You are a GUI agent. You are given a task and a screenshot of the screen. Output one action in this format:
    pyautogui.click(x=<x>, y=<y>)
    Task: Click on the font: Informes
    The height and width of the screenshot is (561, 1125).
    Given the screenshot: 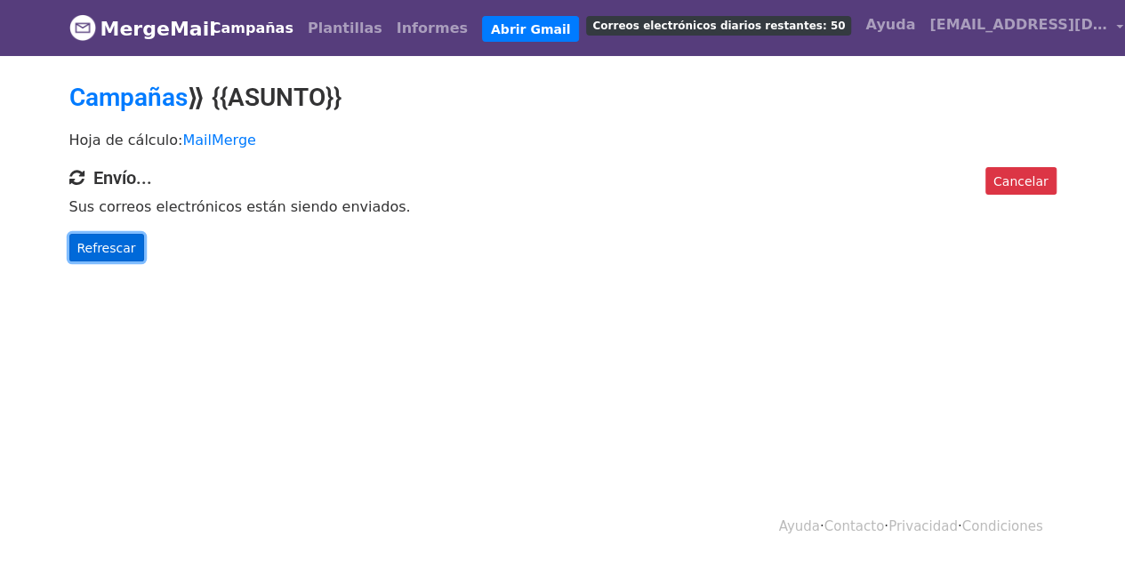 What is the action you would take?
    pyautogui.click(x=432, y=28)
    